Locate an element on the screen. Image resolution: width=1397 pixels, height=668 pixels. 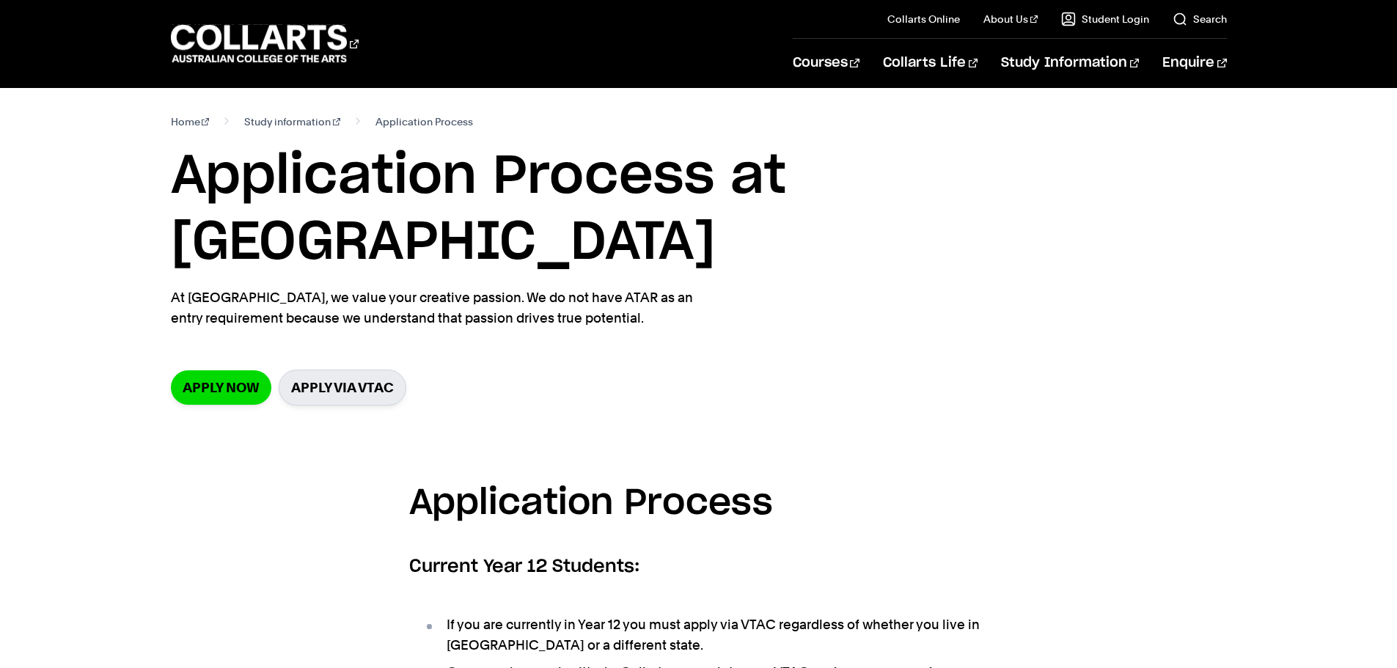
a: Study information is located at coordinates (292, 122).